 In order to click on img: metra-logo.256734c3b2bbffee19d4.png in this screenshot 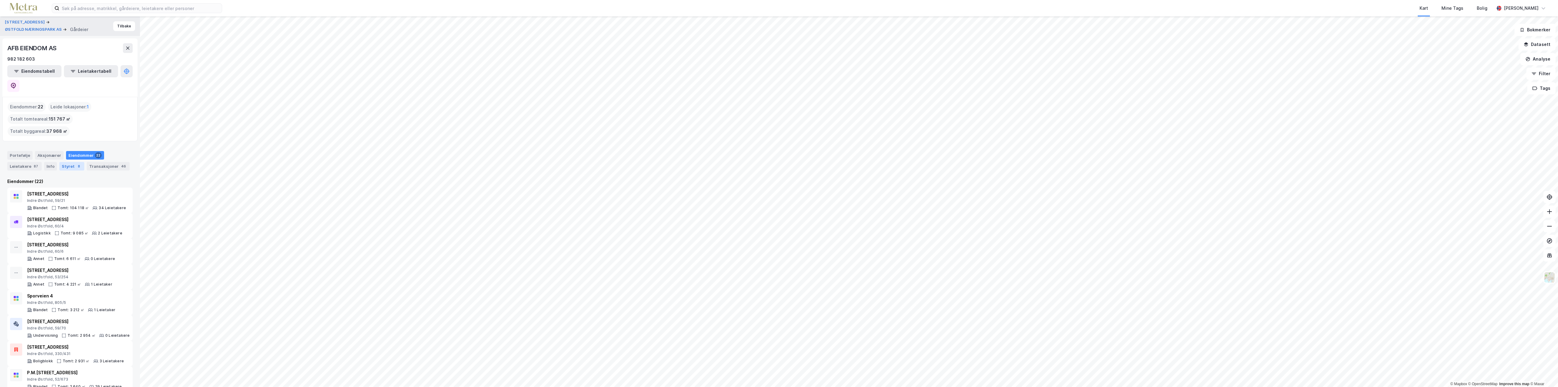, I will do `click(23, 8)`.